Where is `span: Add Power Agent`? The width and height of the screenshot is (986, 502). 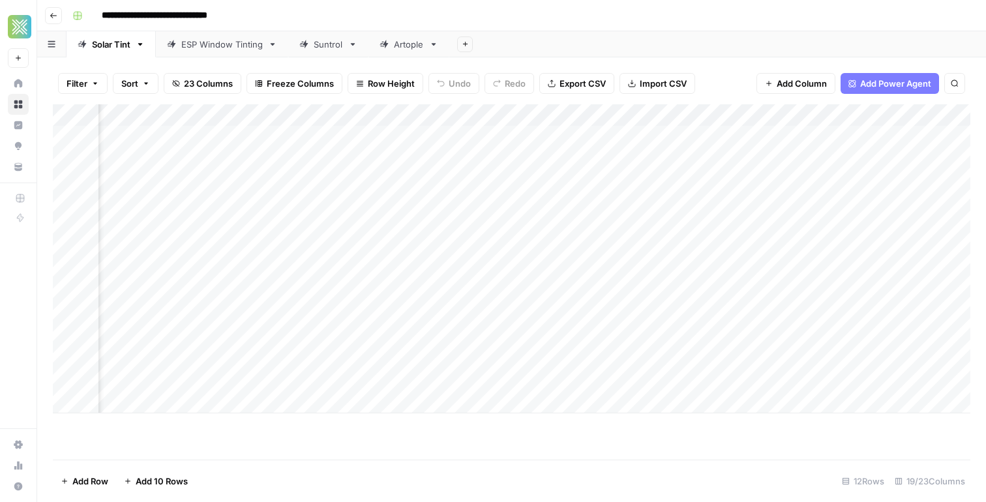
span: Add Power Agent is located at coordinates (895, 83).